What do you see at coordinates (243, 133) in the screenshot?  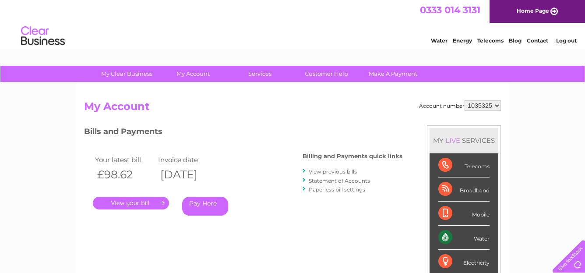 I see `h3: Bills and Payments` at bounding box center [243, 133].